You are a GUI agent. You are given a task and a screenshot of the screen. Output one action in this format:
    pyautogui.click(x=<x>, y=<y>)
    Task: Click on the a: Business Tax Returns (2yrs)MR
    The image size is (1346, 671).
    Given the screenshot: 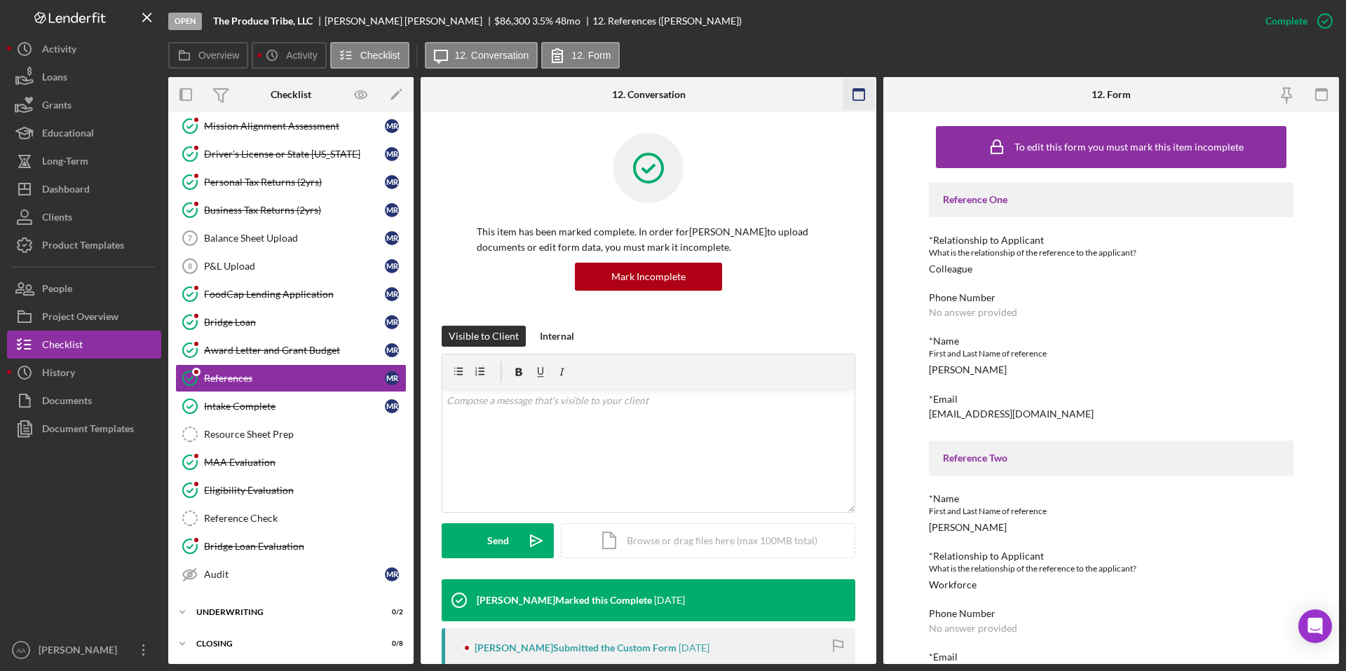 What is the action you would take?
    pyautogui.click(x=291, y=210)
    